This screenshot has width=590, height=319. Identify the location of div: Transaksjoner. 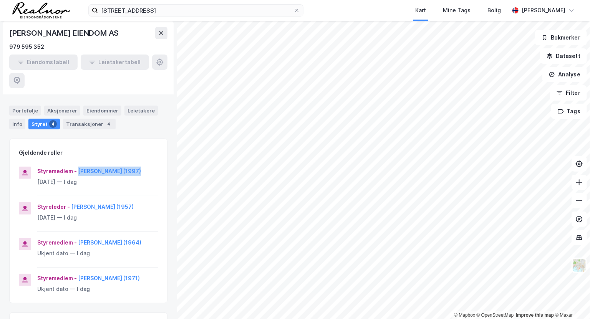
(89, 124).